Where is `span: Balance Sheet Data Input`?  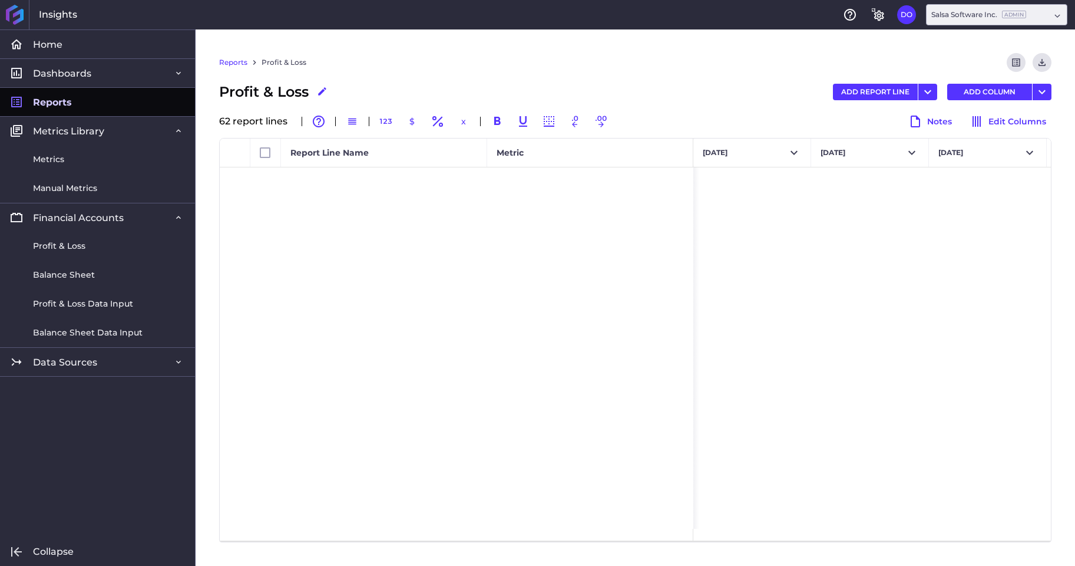
span: Balance Sheet Data Input is located at coordinates (88, 332).